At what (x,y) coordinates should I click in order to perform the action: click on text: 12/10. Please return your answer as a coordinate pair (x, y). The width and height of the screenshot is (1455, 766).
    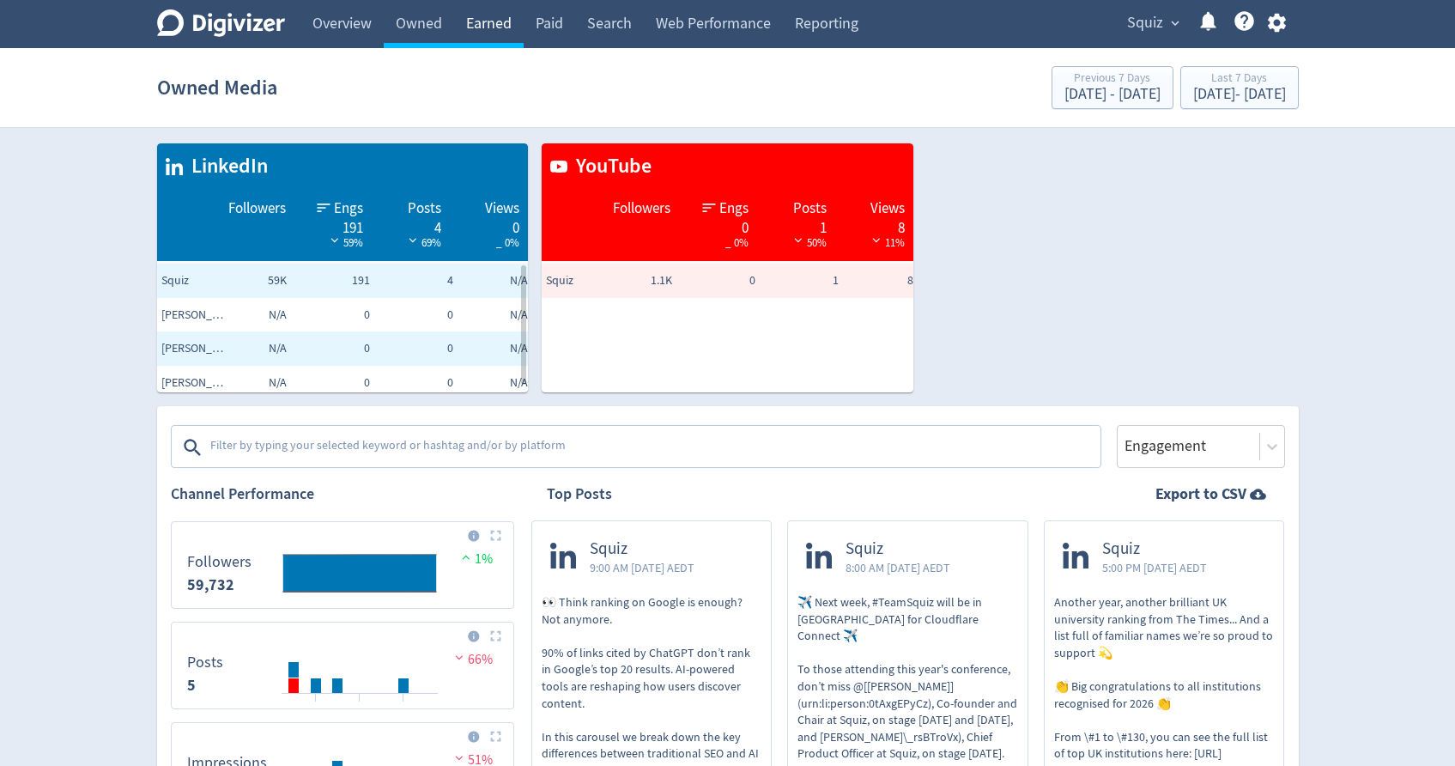
    Looking at the image, I should click on (403, 706).